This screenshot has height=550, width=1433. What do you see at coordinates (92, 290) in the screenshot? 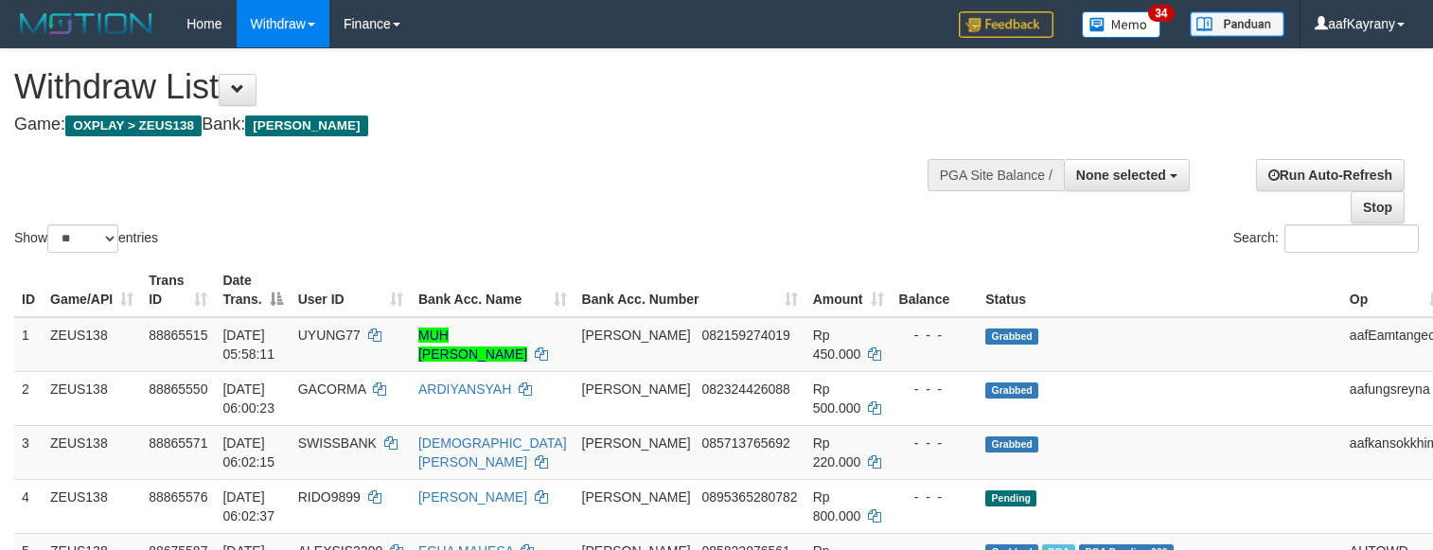
I see `th: Game/API: activate to sort column ascending` at bounding box center [92, 290].